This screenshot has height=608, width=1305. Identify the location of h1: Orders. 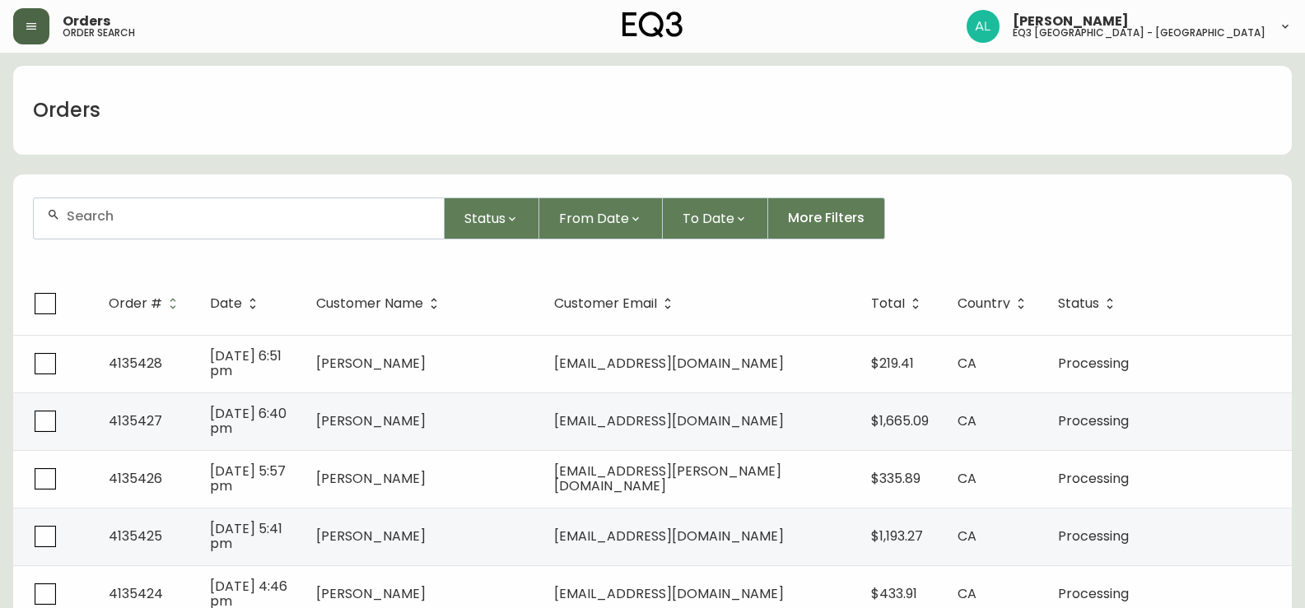
(67, 110).